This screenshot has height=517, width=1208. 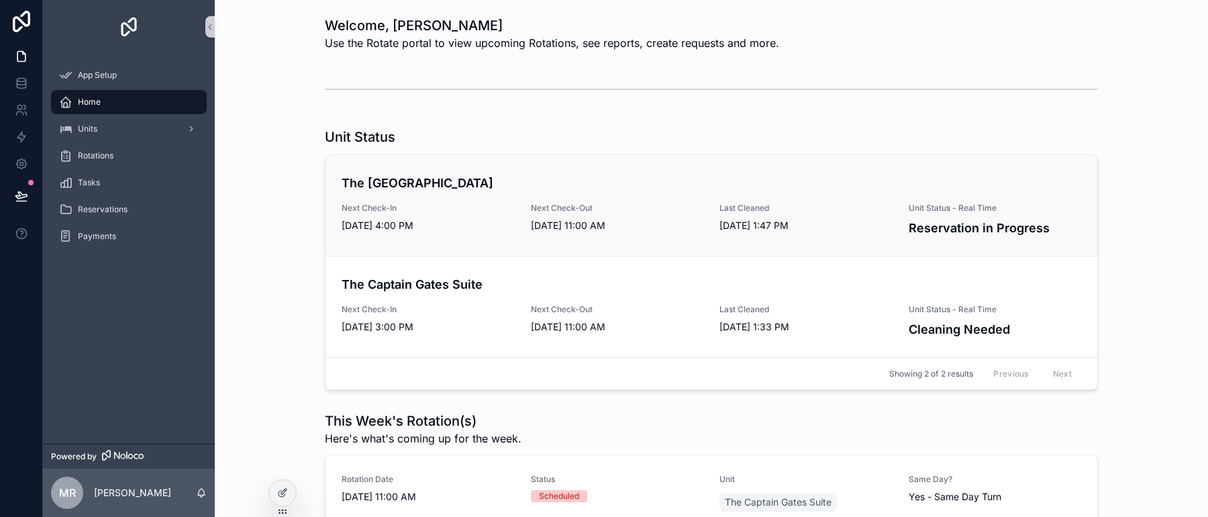 I want to click on span: Same Day?, so click(x=995, y=479).